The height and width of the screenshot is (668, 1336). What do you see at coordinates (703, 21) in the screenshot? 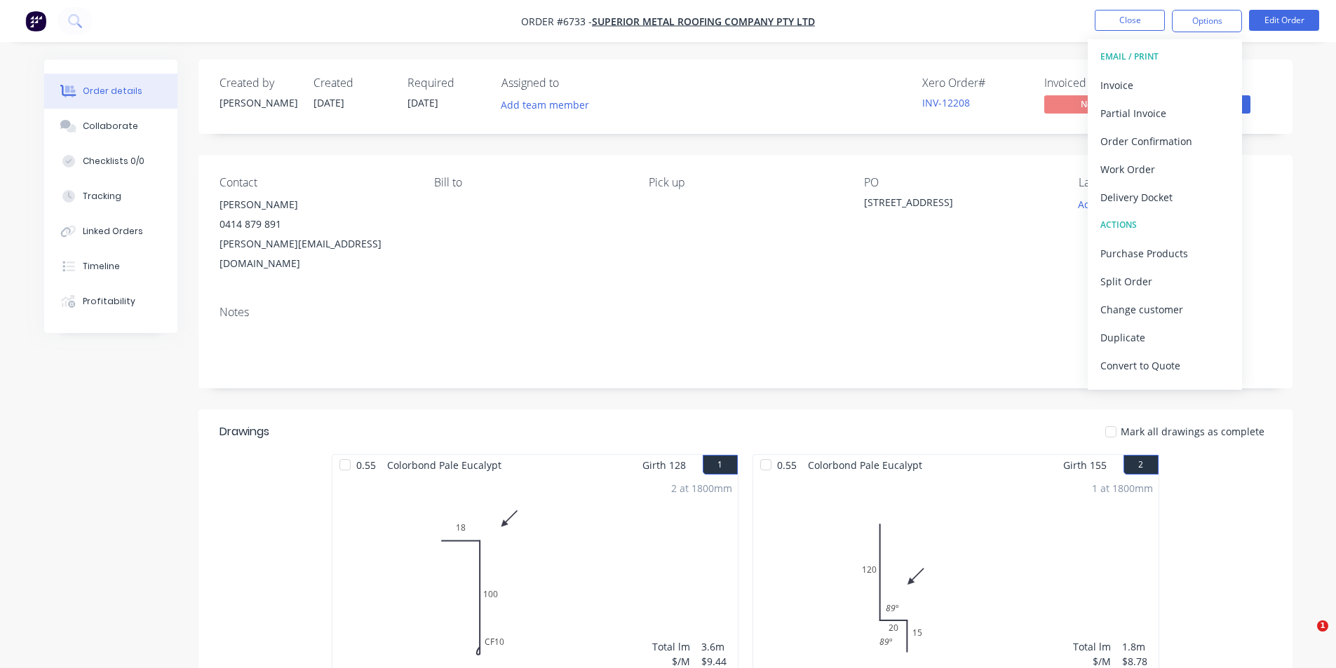
I see `a: Superior Metal Roofing Company Pty Ltd` at bounding box center [703, 21].